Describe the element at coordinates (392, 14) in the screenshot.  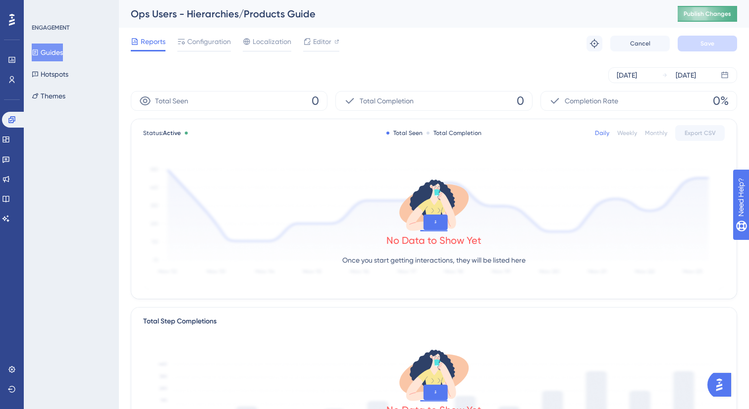
I see `div: Ops Users - Hierarchies/Products Guide` at that location.